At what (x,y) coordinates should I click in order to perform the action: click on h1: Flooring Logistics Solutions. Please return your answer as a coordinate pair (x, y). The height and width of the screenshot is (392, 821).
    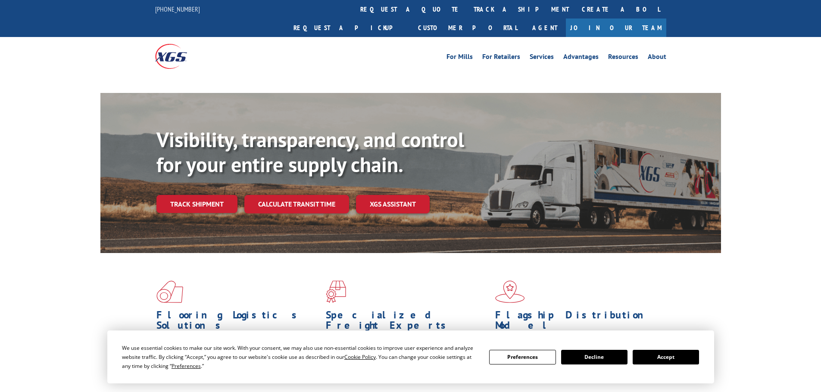
    Looking at the image, I should click on (238, 323).